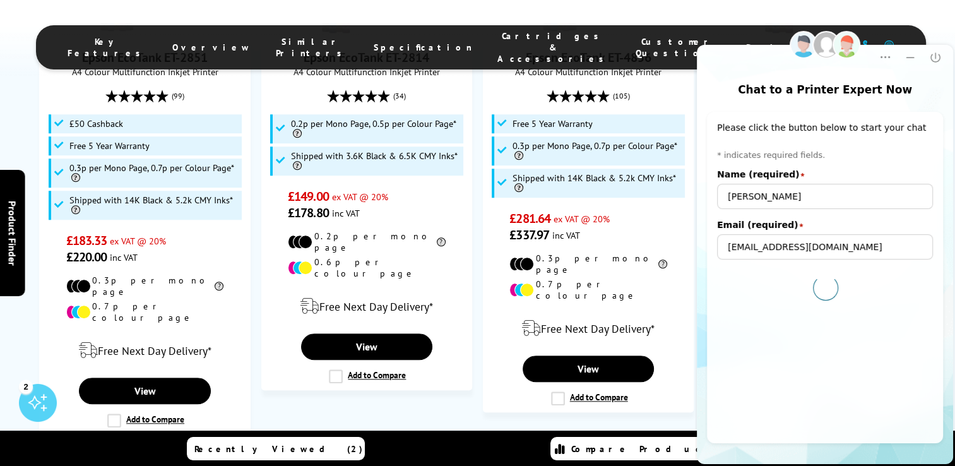 The width and height of the screenshot is (955, 466). Describe the element at coordinates (130, 104) in the screenshot. I see `div: Please click the button below to start your chat` at that location.